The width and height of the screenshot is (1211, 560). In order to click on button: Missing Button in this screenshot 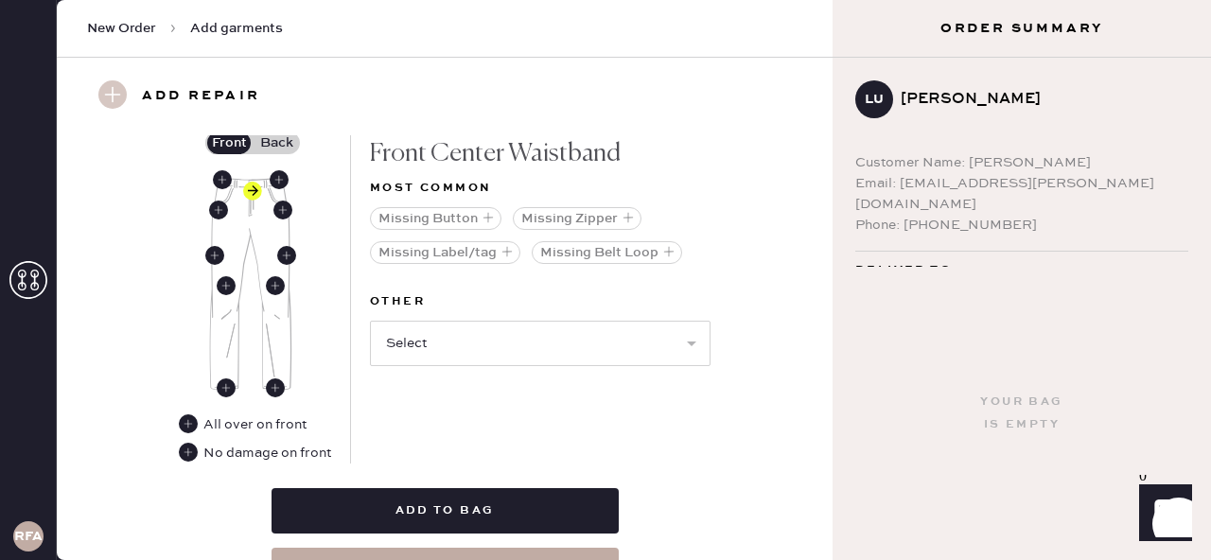, I will do `click(435, 218)`.